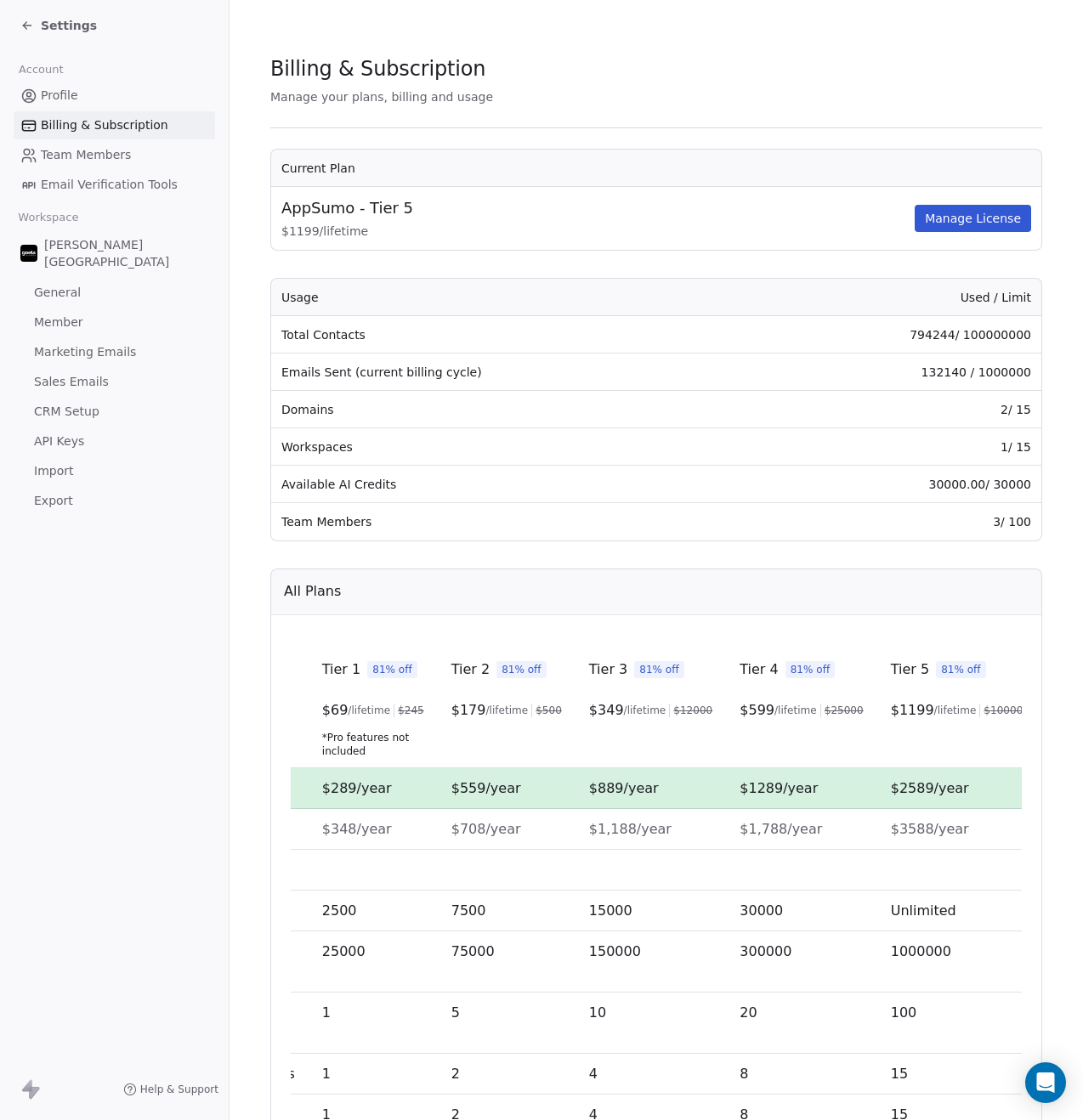 Image resolution: width=1083 pixels, height=1120 pixels. I want to click on span: $ 25000, so click(844, 711).